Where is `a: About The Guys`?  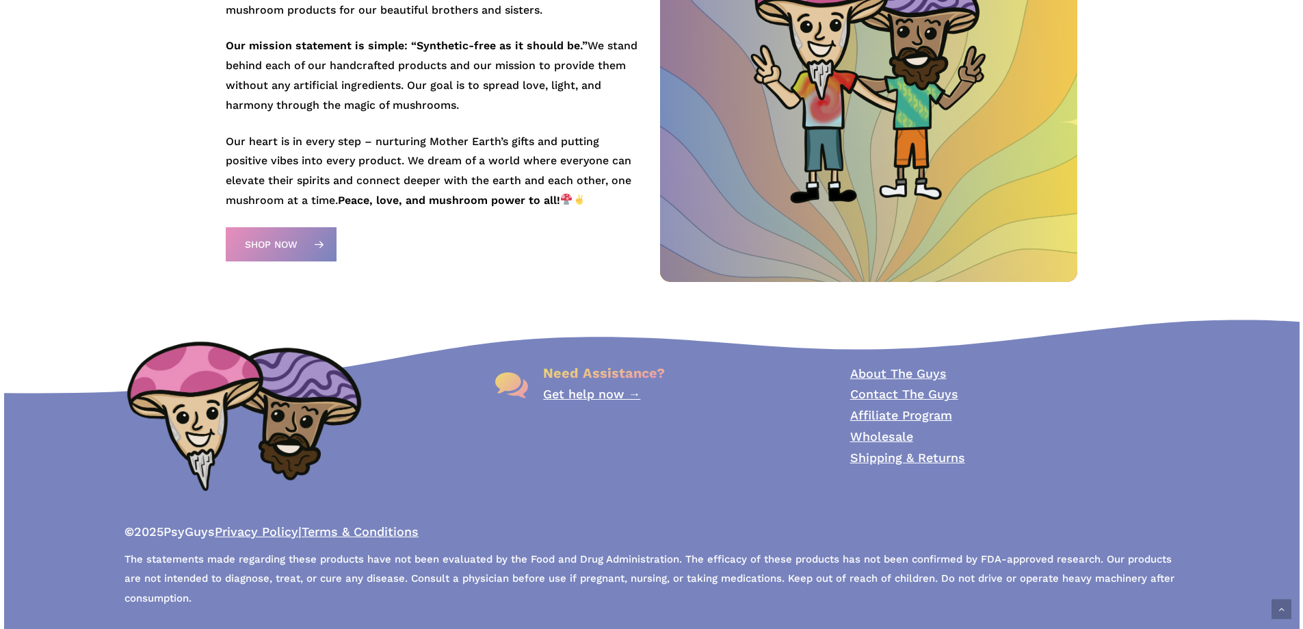 a: About The Guys is located at coordinates (898, 373).